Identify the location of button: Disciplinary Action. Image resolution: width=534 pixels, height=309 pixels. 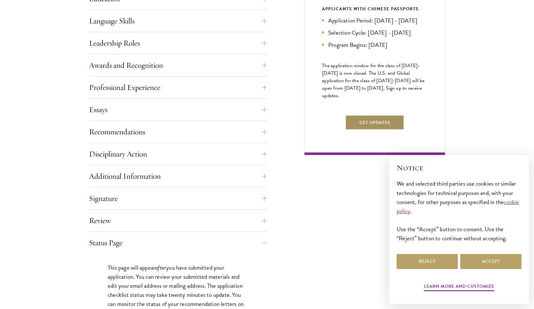
(178, 154).